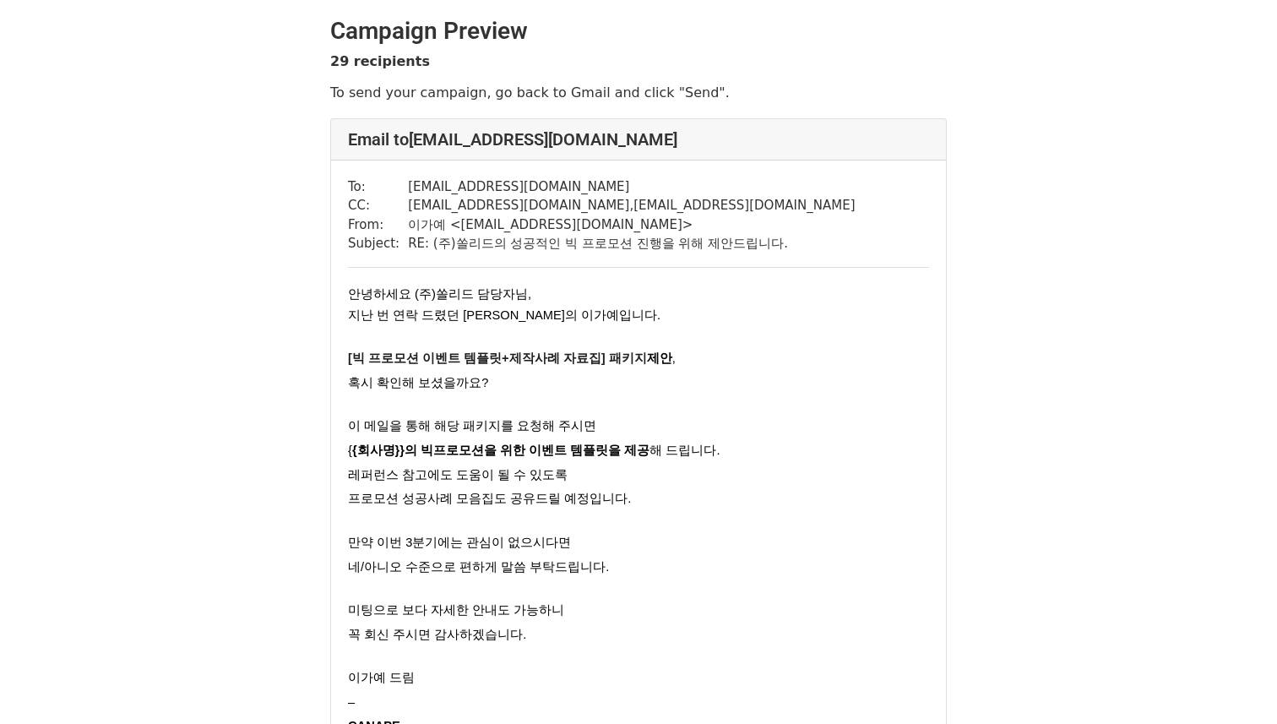 The height and width of the screenshot is (724, 1277). I want to click on td: From:, so click(378, 225).